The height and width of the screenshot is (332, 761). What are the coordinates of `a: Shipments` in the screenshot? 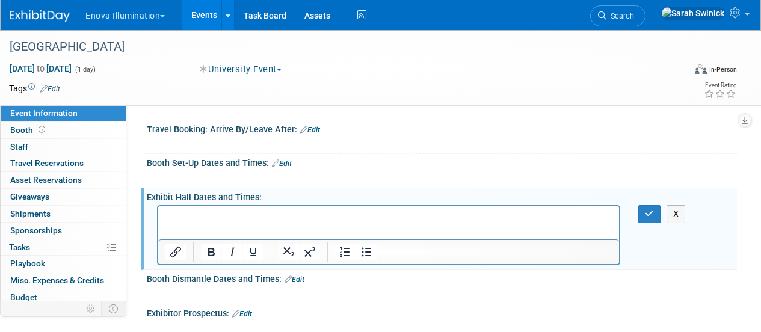 It's located at (63, 213).